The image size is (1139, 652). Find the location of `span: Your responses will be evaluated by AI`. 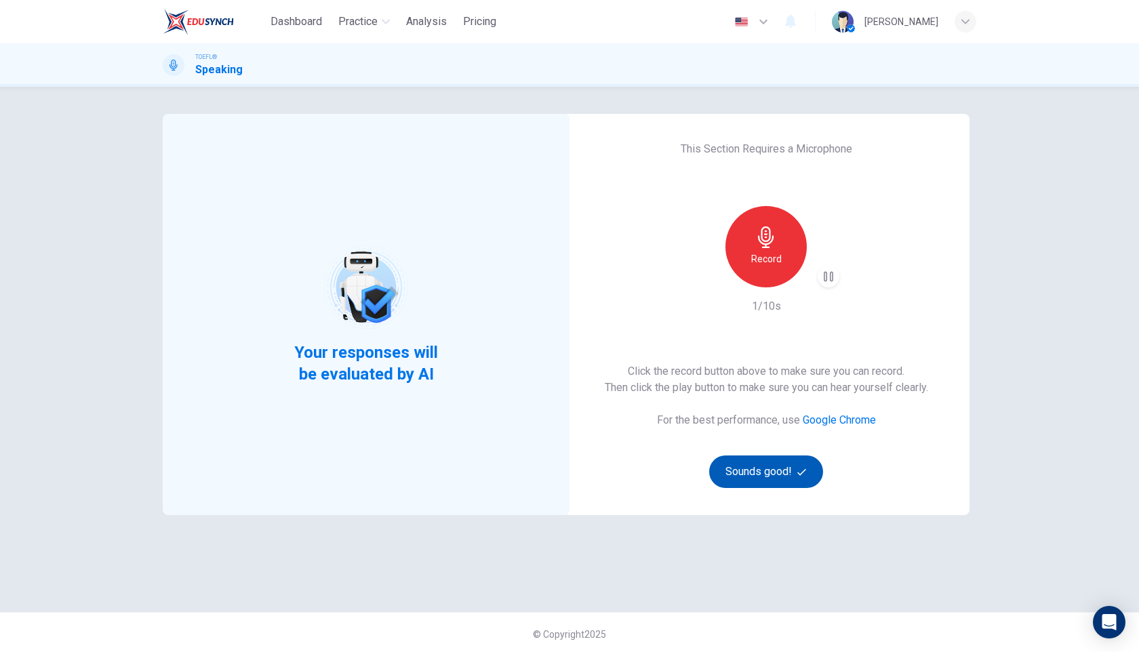

span: Your responses will be evaluated by AI is located at coordinates (366, 363).